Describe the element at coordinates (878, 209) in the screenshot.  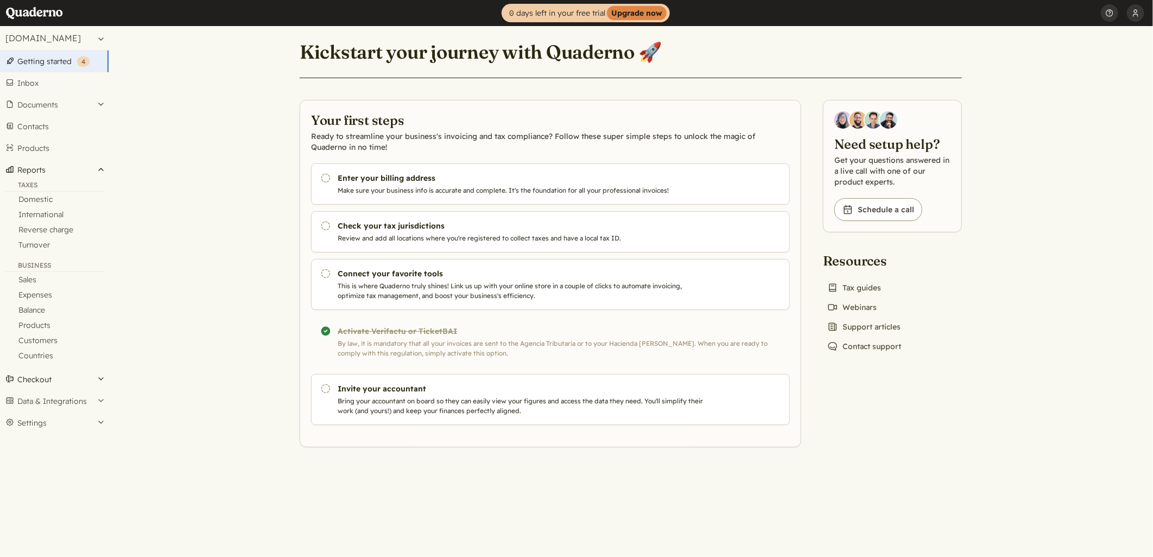
I see `a: Schedule a call` at that location.